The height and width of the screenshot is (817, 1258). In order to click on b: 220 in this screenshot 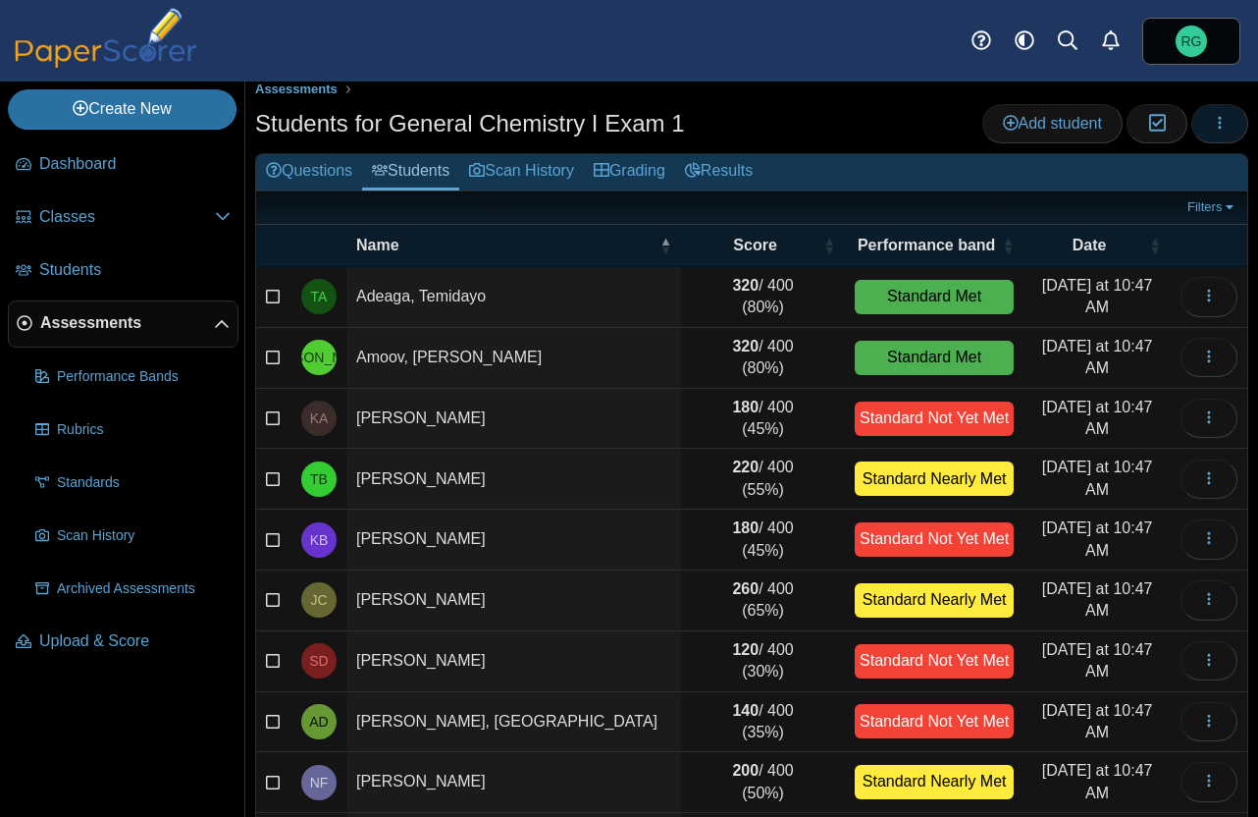, I will do `click(745, 466)`.